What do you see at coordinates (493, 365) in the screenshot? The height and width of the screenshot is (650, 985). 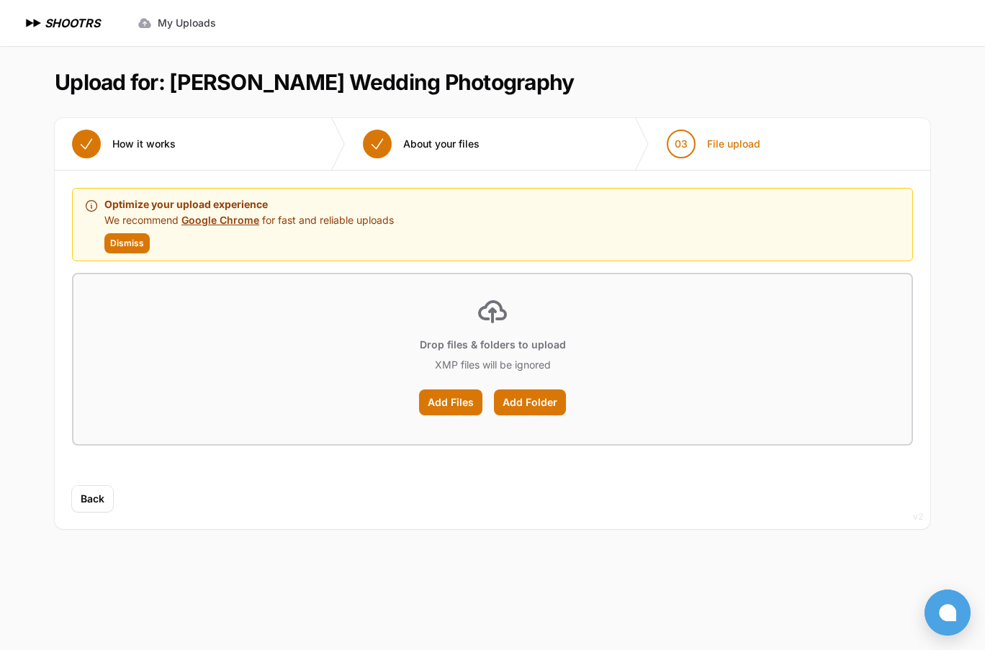 I see `p: XMP files will be ignored` at bounding box center [493, 365].